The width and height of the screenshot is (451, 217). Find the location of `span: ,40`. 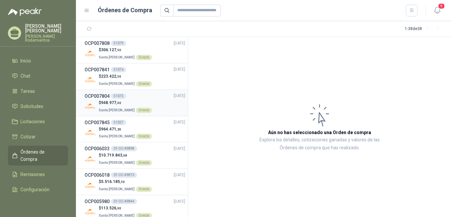

span: ,40 is located at coordinates (118, 103).